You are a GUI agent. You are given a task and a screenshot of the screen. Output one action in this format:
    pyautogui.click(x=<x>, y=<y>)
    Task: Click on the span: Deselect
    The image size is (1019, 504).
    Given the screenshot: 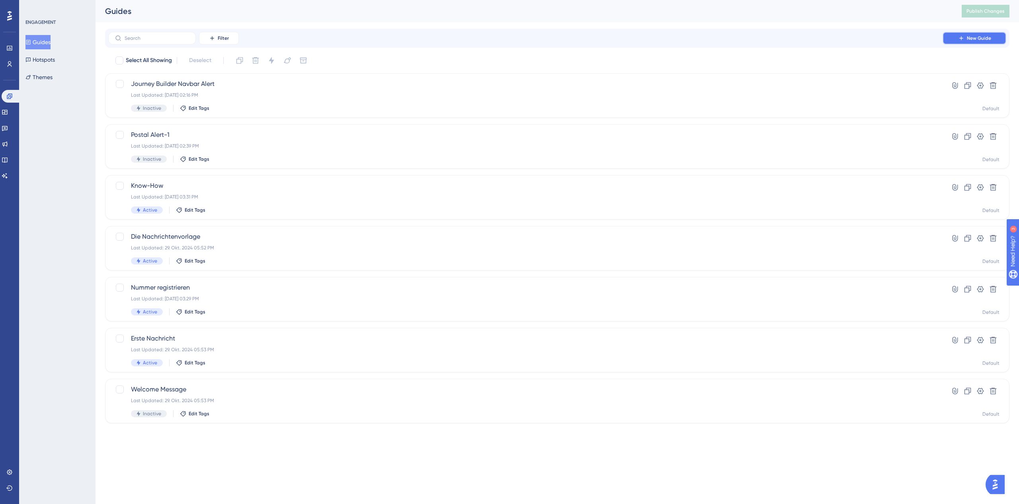 What is the action you would take?
    pyautogui.click(x=200, y=61)
    